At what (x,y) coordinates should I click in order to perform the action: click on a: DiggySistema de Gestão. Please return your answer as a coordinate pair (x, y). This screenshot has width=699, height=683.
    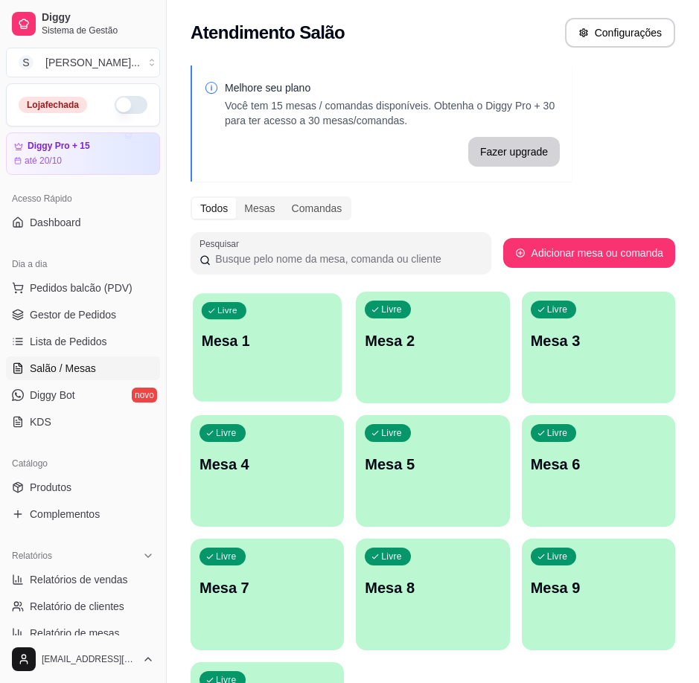
    Looking at the image, I should click on (83, 24).